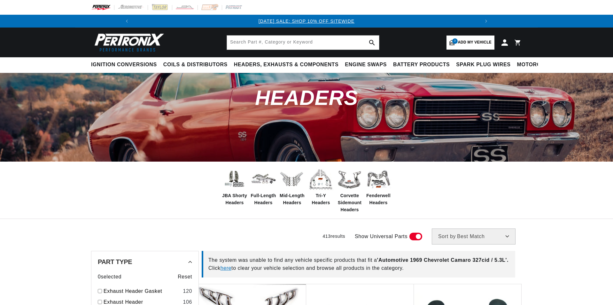 This screenshot has height=305, width=613. What do you see at coordinates (226, 268) in the screenshot?
I see `a: here` at bounding box center [226, 268].